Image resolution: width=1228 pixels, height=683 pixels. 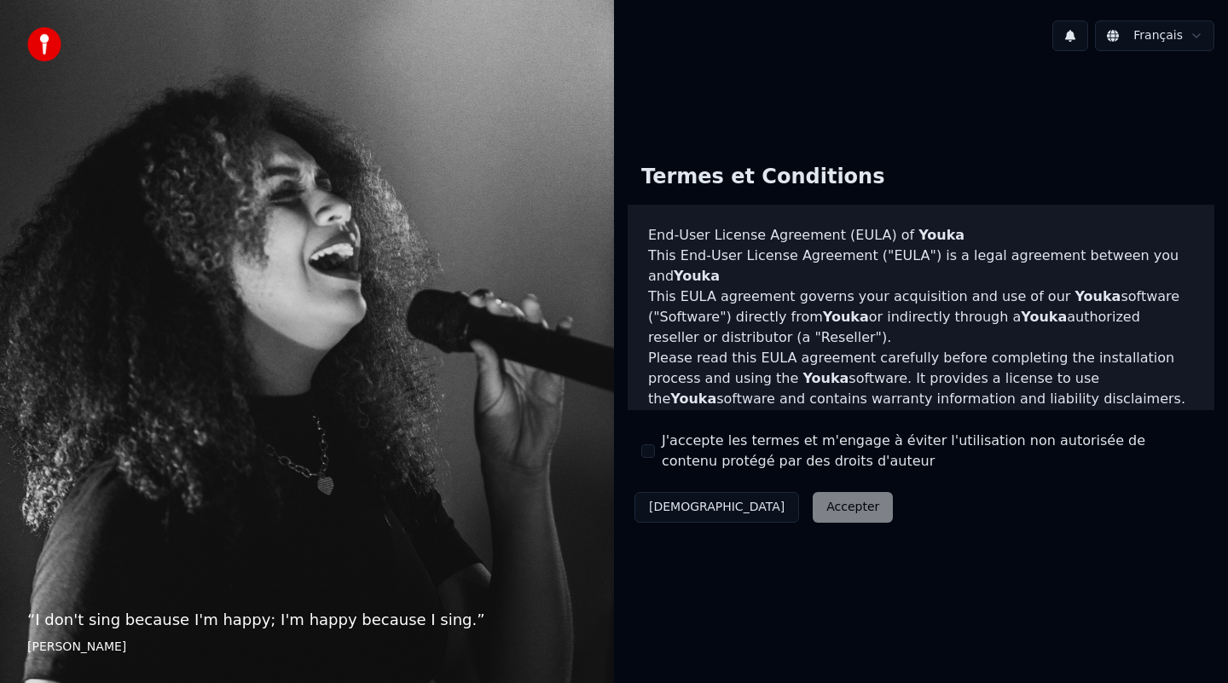 I want to click on img: youka, so click(x=44, y=44).